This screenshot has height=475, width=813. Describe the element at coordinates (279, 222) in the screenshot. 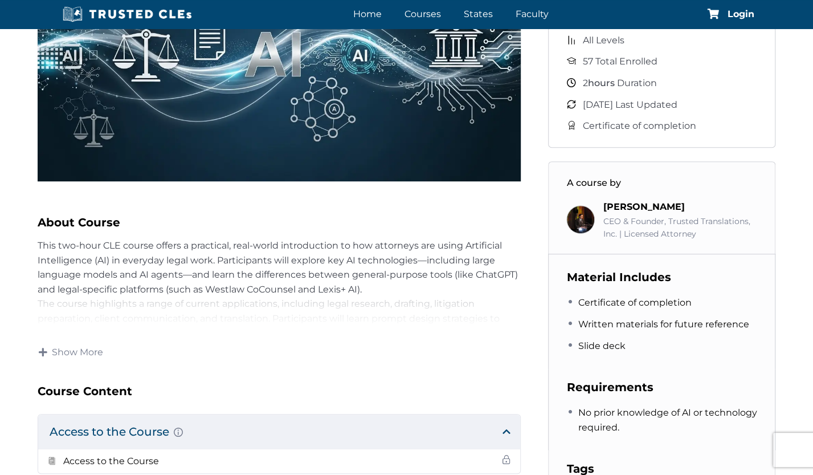

I see `h2: About Course` at that location.